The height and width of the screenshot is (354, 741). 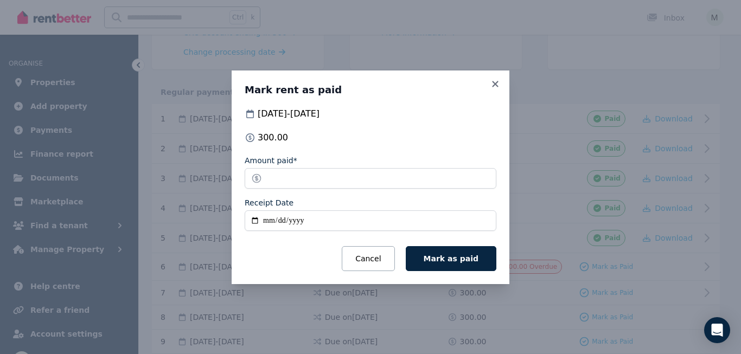 I want to click on span: 300.00, so click(x=273, y=138).